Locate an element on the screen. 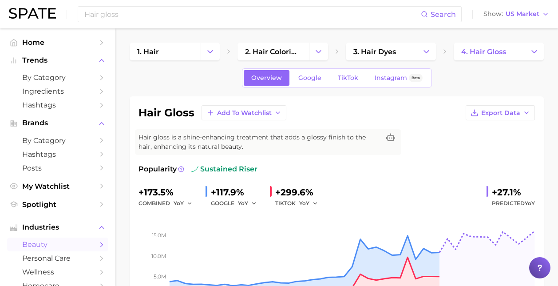 This screenshot has height=286, width=558. span: Trends is located at coordinates (58, 60).